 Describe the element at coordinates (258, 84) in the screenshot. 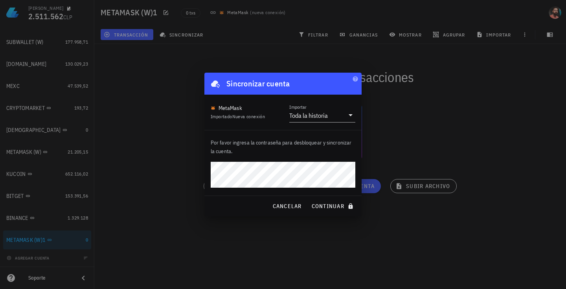

I see `div: Sincronizar cuenta` at that location.